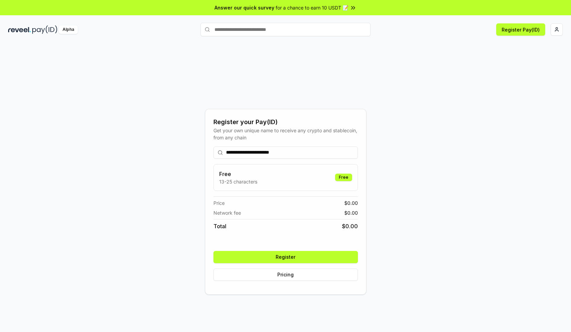 The height and width of the screenshot is (332, 571). What do you see at coordinates (220, 227) in the screenshot?
I see `span: Total` at bounding box center [220, 227].